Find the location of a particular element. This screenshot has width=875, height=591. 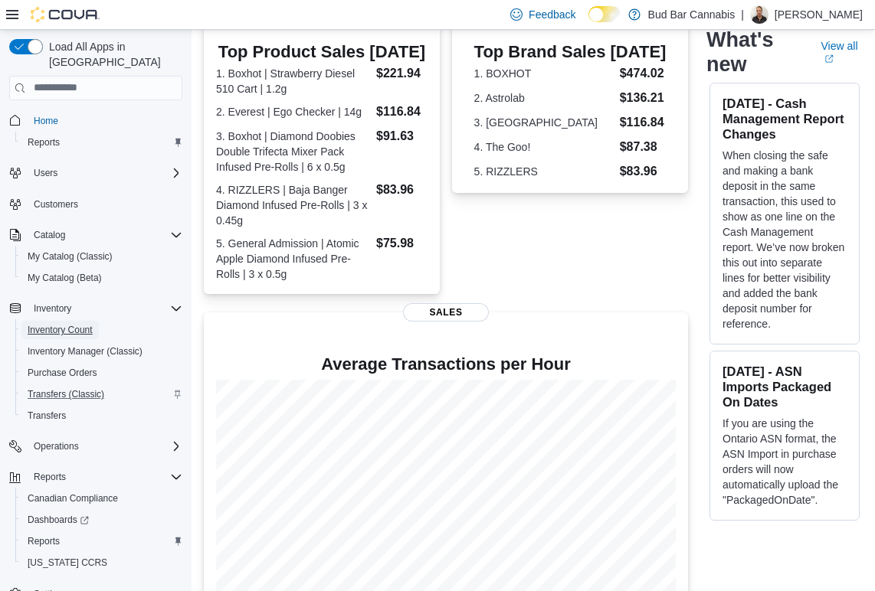

button: My Catalog (Classic) is located at coordinates (102, 257).